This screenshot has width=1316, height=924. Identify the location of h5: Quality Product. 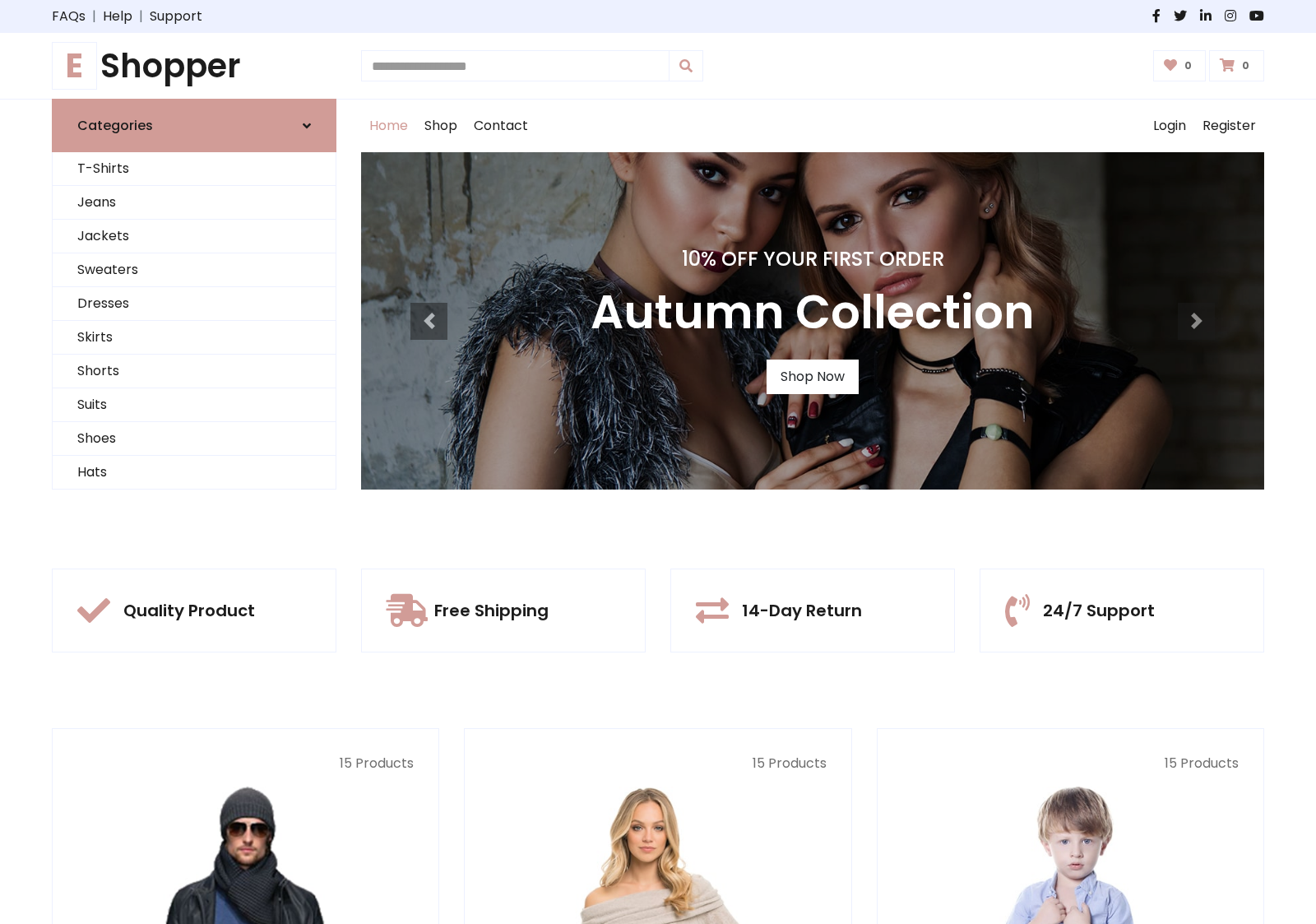
(189, 611).